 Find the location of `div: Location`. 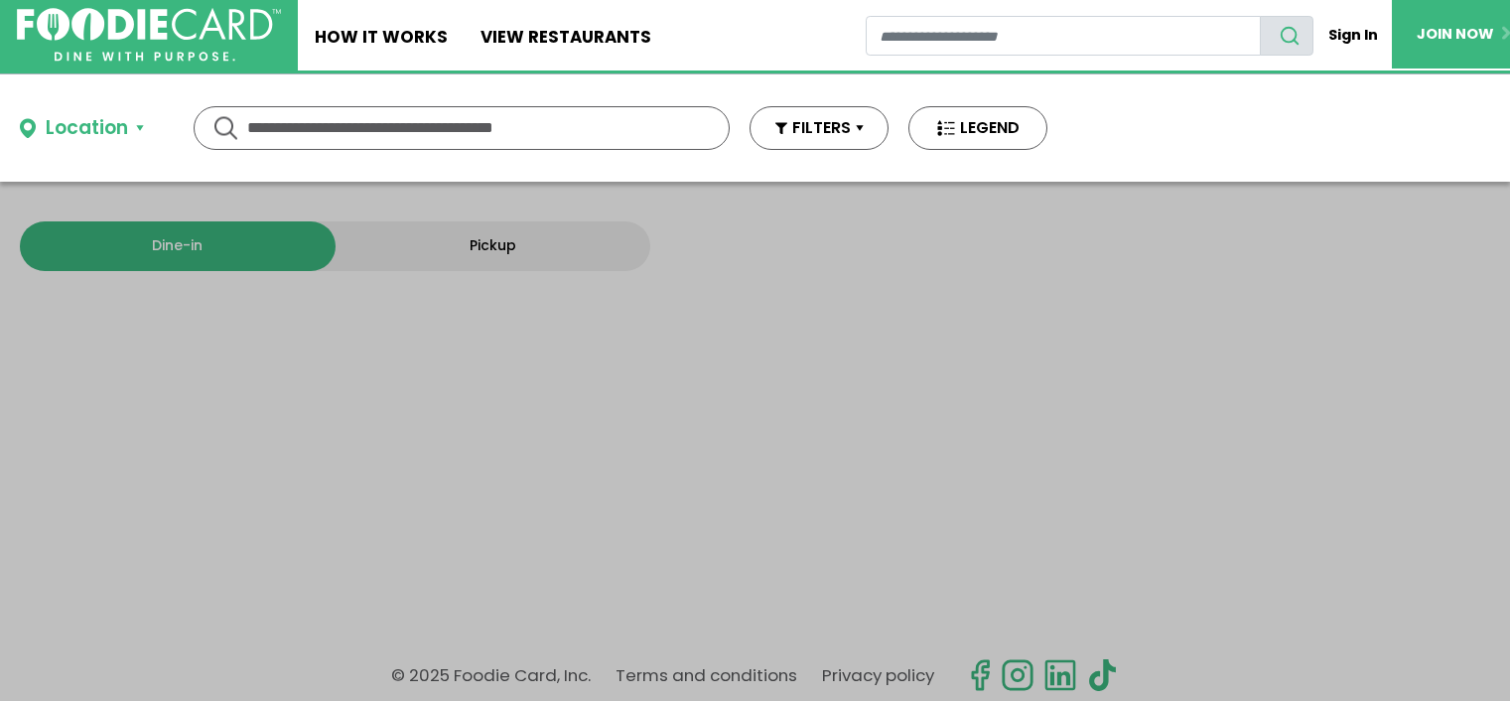

div: Location is located at coordinates (86, 128).